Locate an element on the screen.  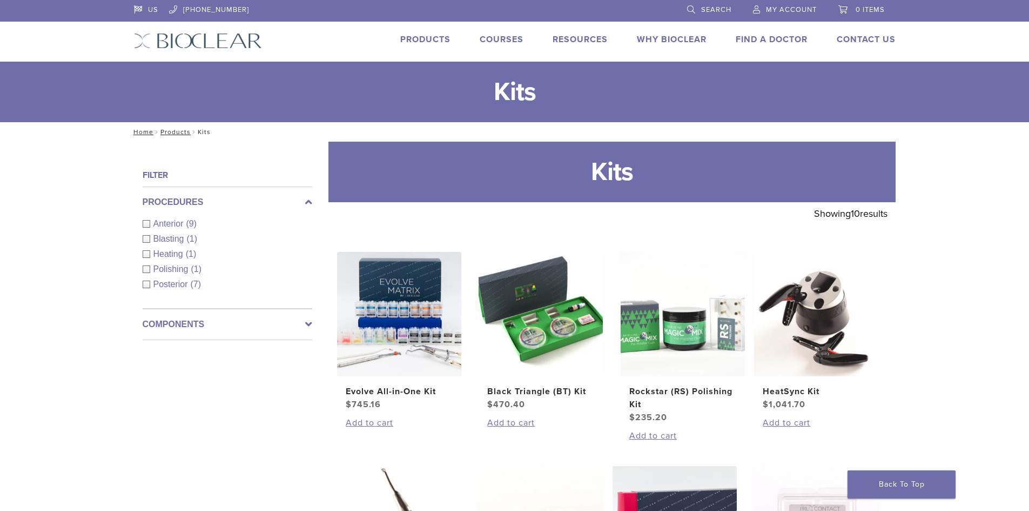
span: Heating is located at coordinates (170, 253).